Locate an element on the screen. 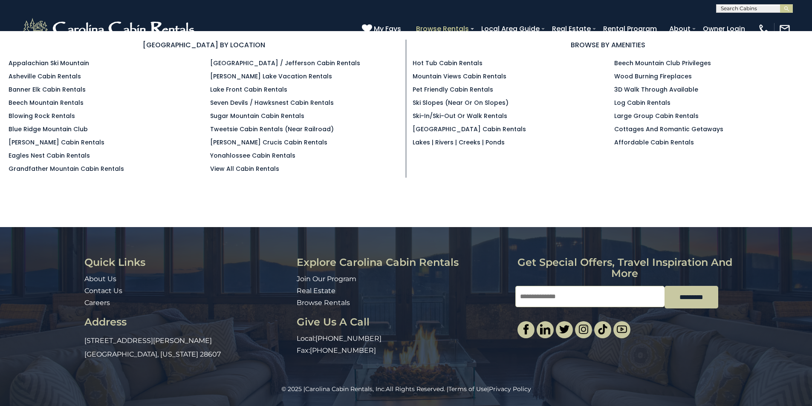 Image resolution: width=812 pixels, height=406 pixels. a: Log Cabin Rentals is located at coordinates (642, 103).